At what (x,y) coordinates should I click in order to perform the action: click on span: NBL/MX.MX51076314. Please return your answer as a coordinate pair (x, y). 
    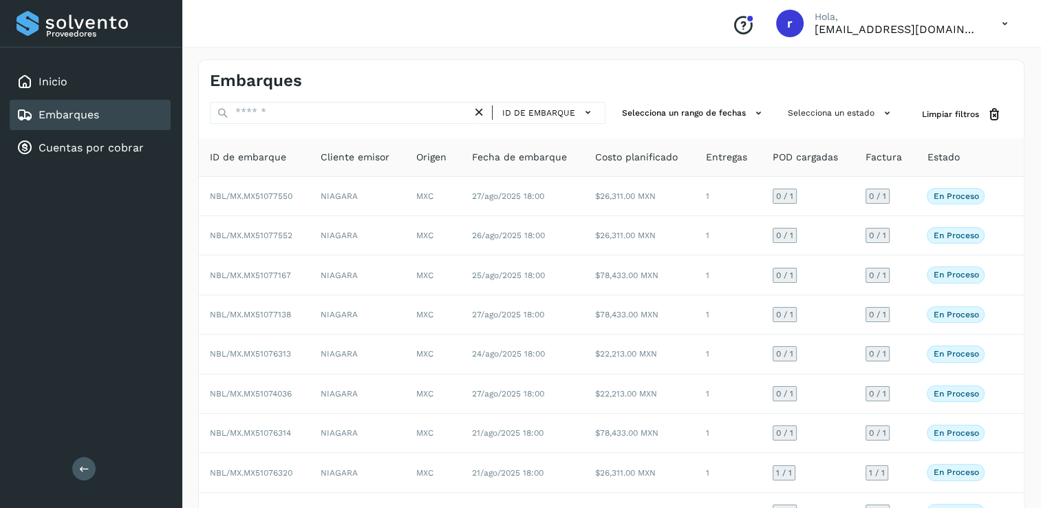
    Looking at the image, I should click on (251, 433).